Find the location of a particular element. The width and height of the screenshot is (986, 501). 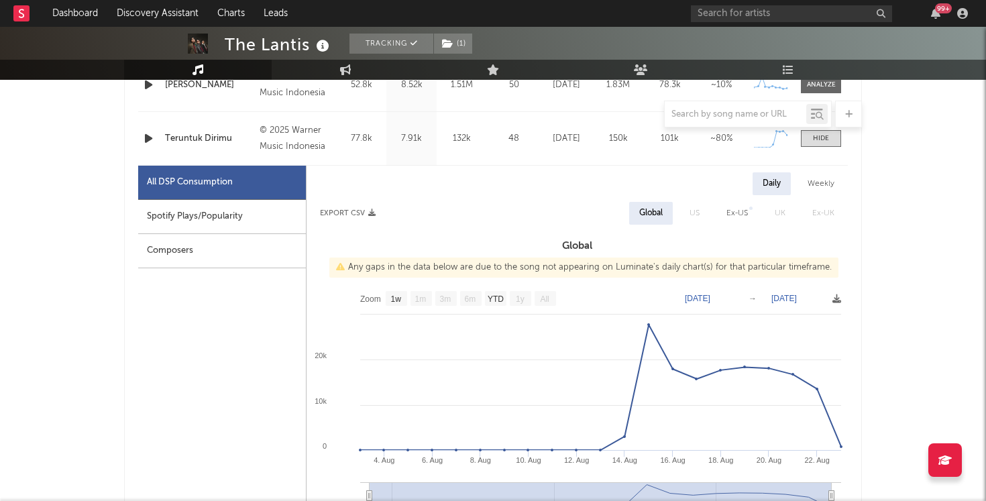

div: 48 is located at coordinates (514, 139).